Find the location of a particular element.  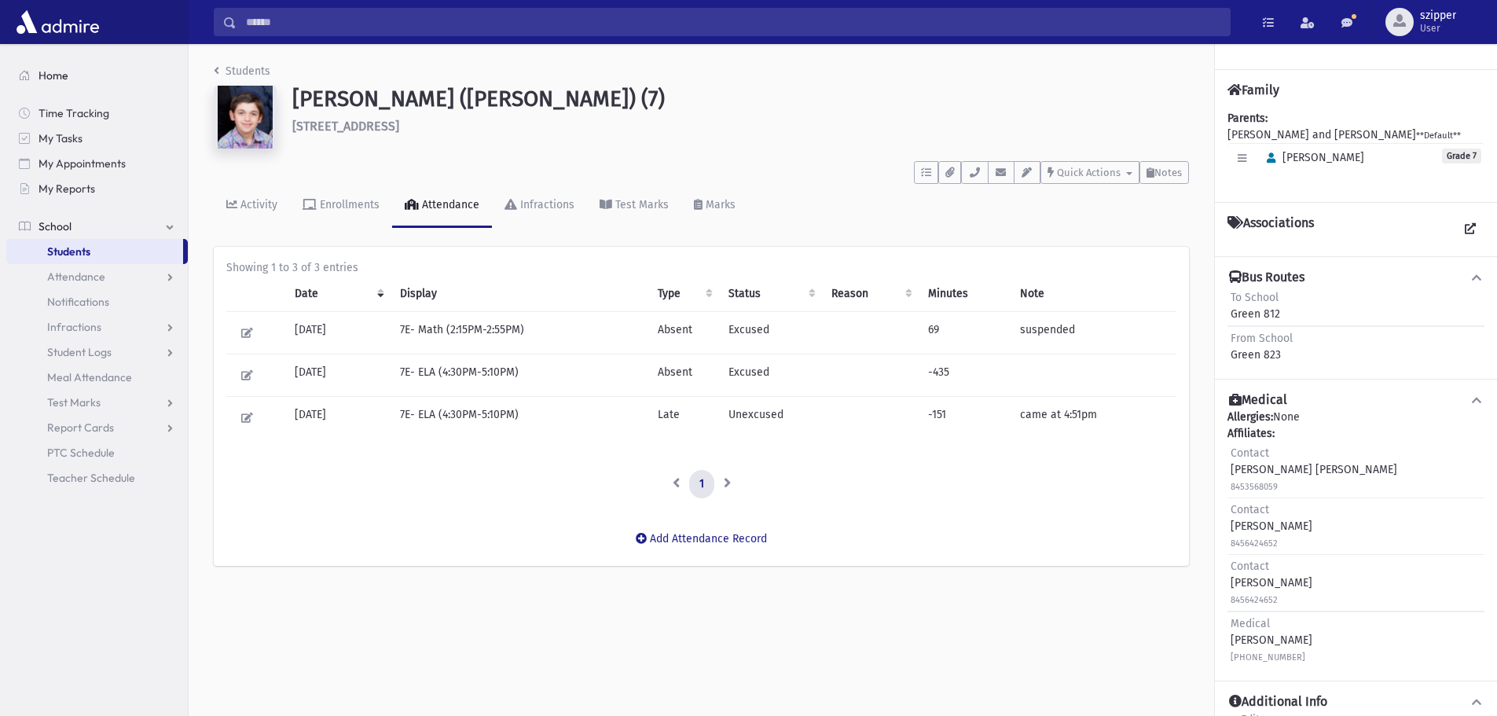

span: Time Tracking is located at coordinates (74, 113).